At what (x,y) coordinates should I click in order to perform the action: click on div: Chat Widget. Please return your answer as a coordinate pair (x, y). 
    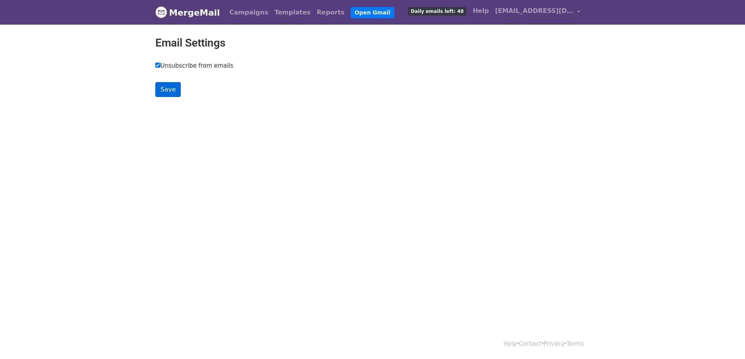
    Looking at the image, I should click on (725, 340).